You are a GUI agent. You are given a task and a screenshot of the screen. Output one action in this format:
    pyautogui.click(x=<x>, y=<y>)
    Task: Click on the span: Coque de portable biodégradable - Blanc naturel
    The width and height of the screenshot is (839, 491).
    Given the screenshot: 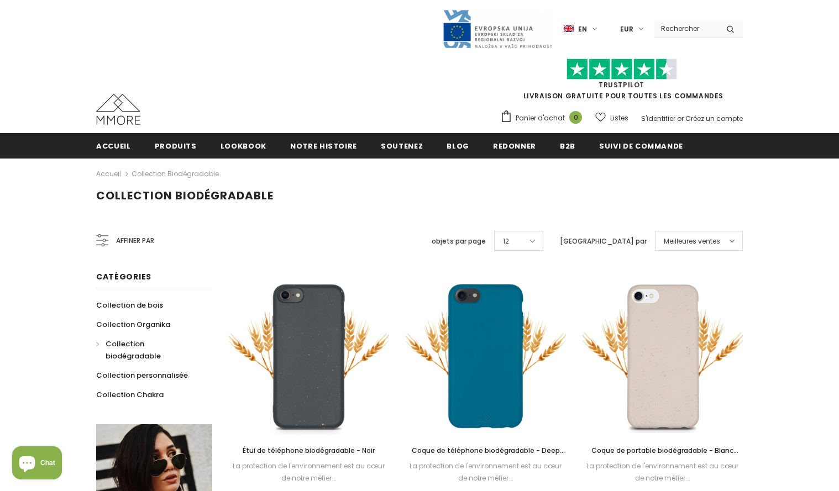 What is the action you would take?
    pyautogui.click(x=665, y=456)
    